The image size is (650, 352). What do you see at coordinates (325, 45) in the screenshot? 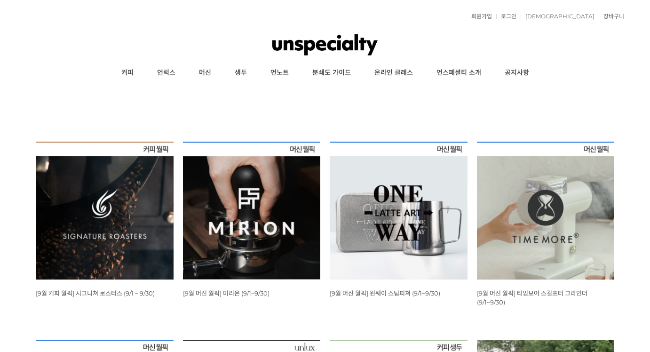
I see `img: 언스페셜티 몰` at bounding box center [325, 45].